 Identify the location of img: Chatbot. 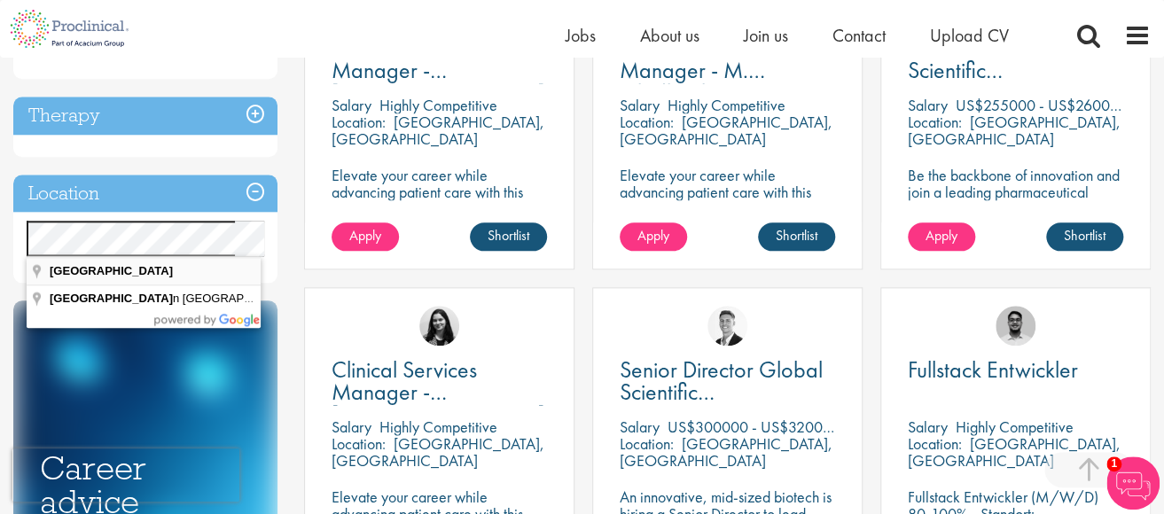
(1133, 483).